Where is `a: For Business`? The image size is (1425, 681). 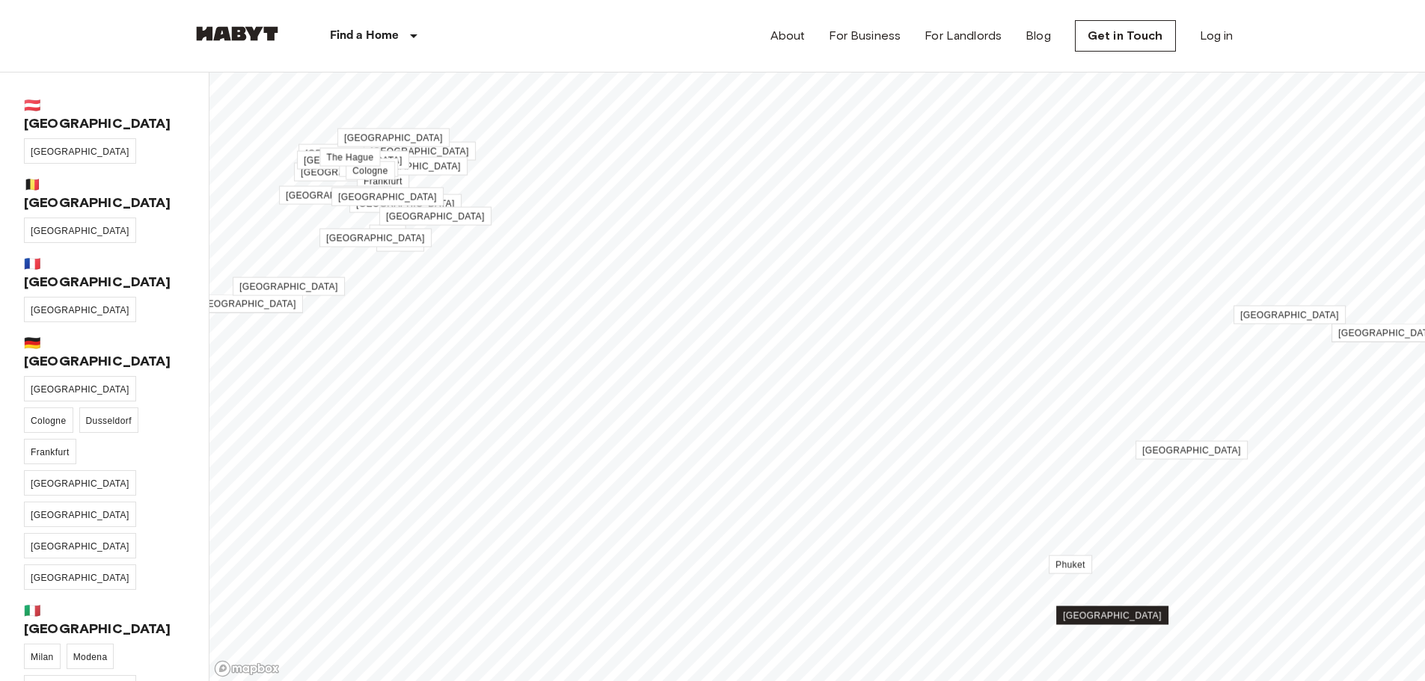
a: For Business is located at coordinates (864, 36).